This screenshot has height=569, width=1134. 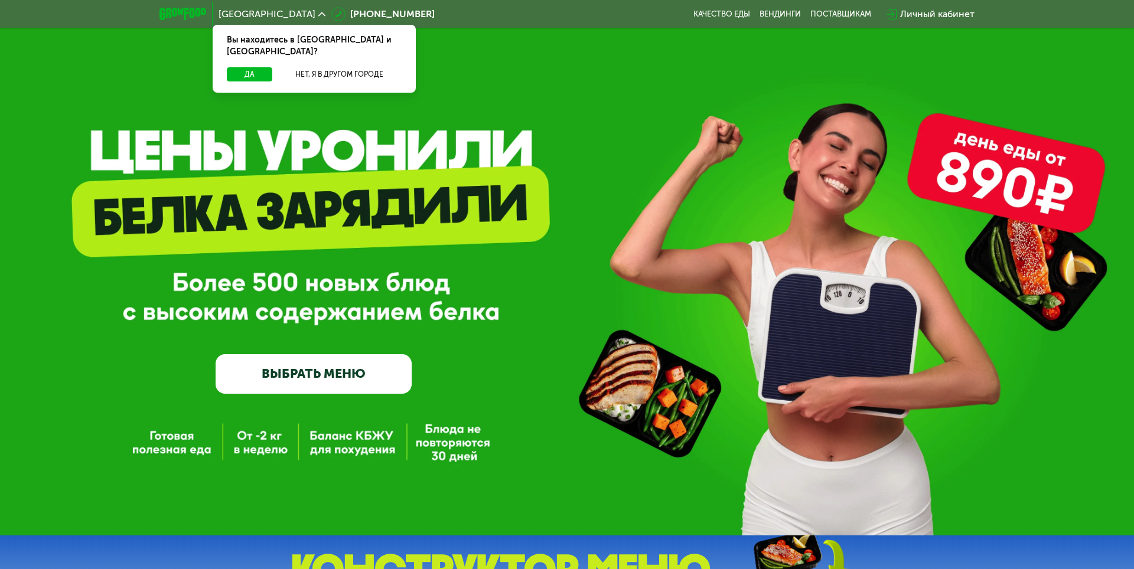 I want to click on div: Личный кабинет, so click(x=937, y=14).